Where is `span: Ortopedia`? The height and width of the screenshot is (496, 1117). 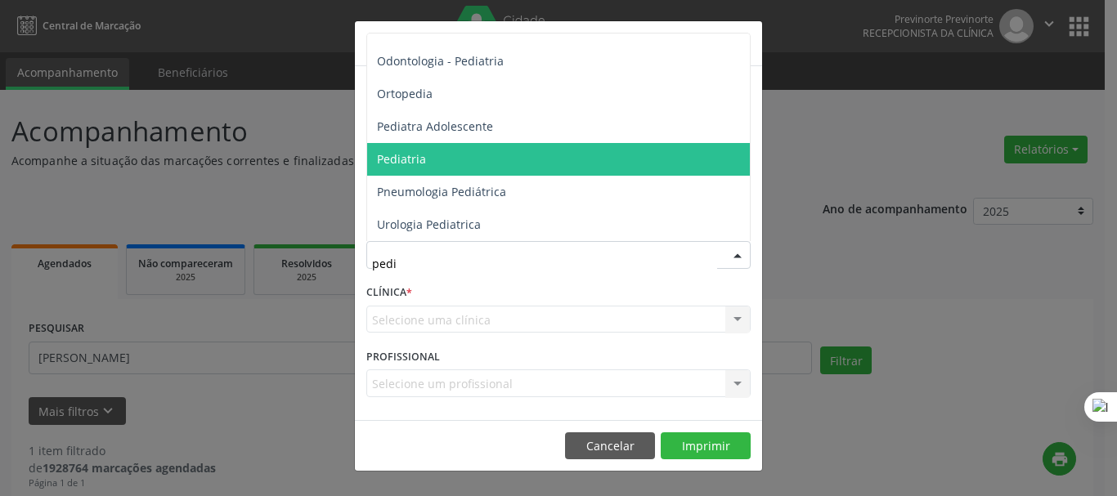 span: Ortopedia is located at coordinates (405, 93).